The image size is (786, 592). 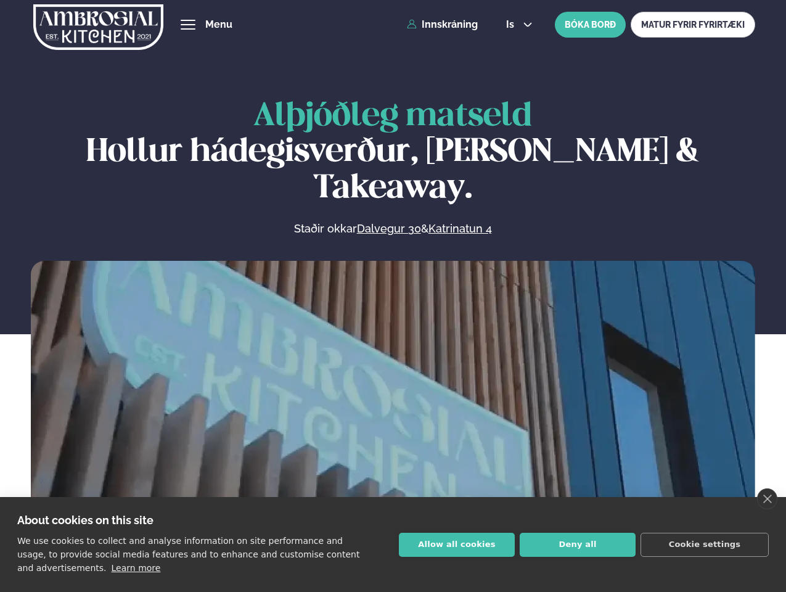 What do you see at coordinates (98, 27) in the screenshot?
I see `img: logo` at bounding box center [98, 27].